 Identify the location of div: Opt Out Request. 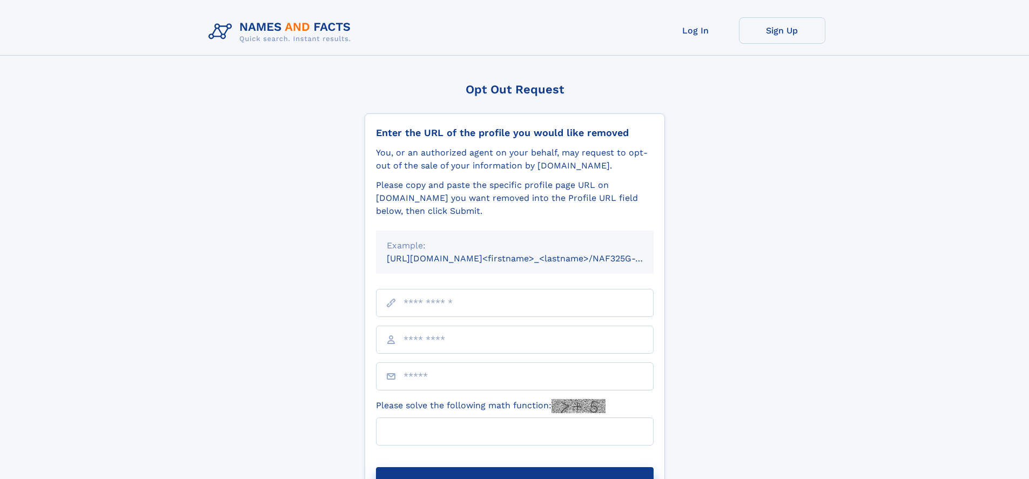
(515, 89).